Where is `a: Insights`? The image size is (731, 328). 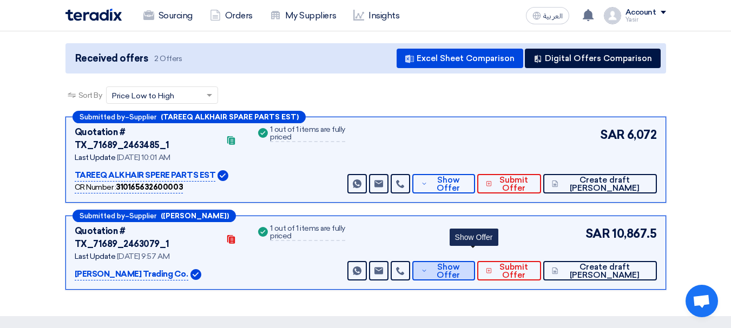
a: Insights is located at coordinates (376, 16).